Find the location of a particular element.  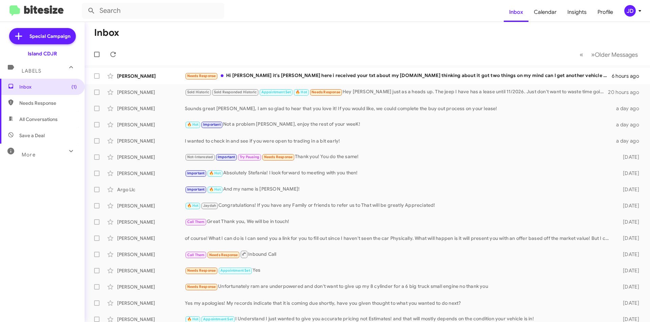

span: Special Campaign is located at coordinates (50, 36).